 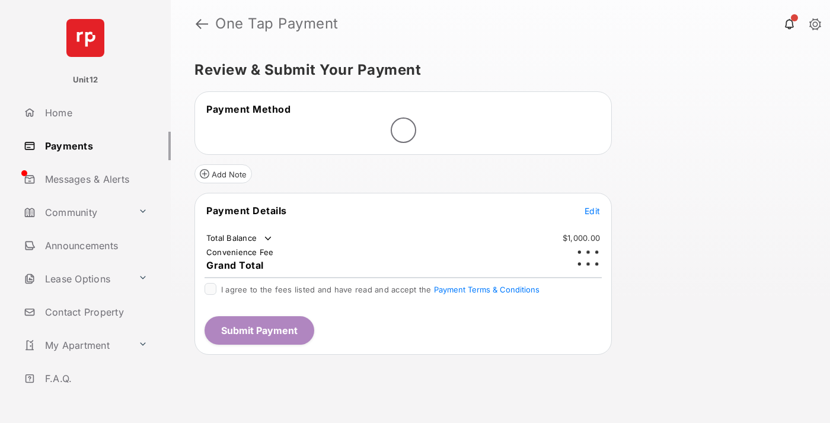 What do you see at coordinates (487, 289) in the screenshot?
I see `button: I agree to the fees listed and have read and accept the` at bounding box center [487, 289].